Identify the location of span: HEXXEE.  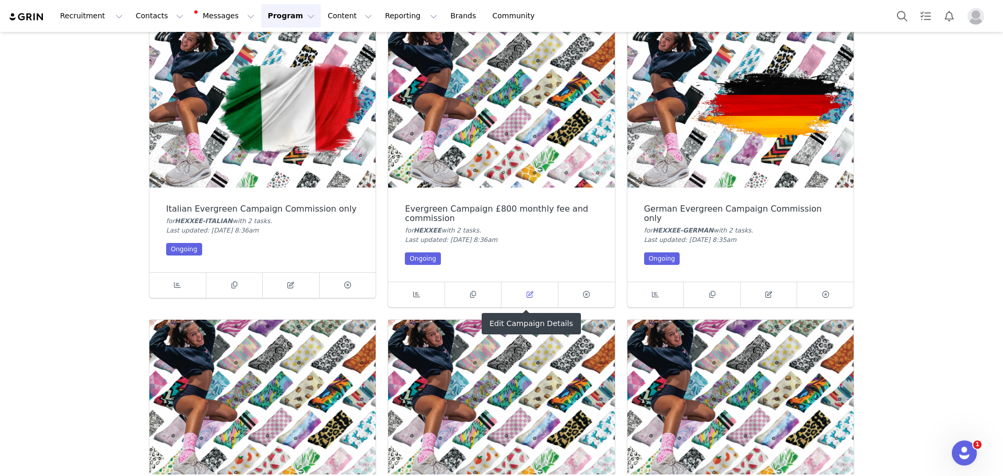
(427, 230).